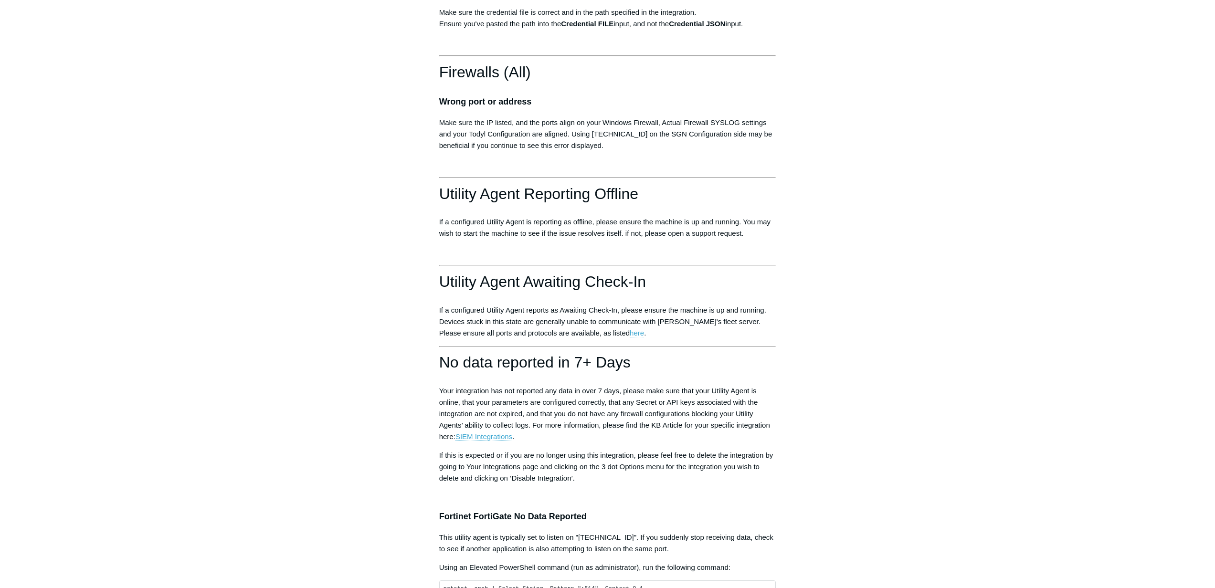  What do you see at coordinates (608, 568) in the screenshot?
I see `p: Using an Elevated PowerShell command (run as administrator), run the following command:` at bounding box center [608, 568].